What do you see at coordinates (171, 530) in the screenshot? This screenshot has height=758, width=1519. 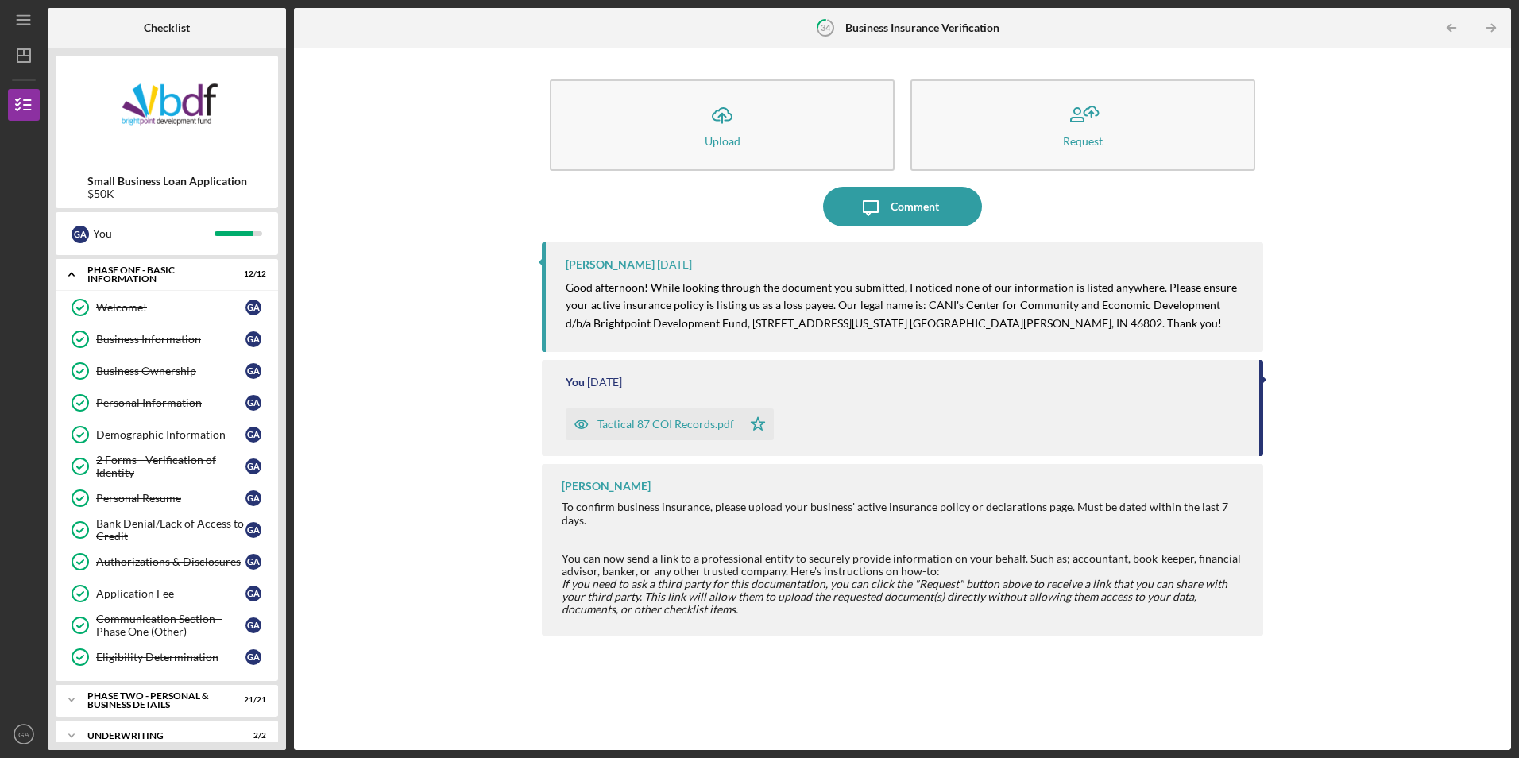 I see `div: Bank Denial/Lack of Access to Credit` at bounding box center [171, 530].